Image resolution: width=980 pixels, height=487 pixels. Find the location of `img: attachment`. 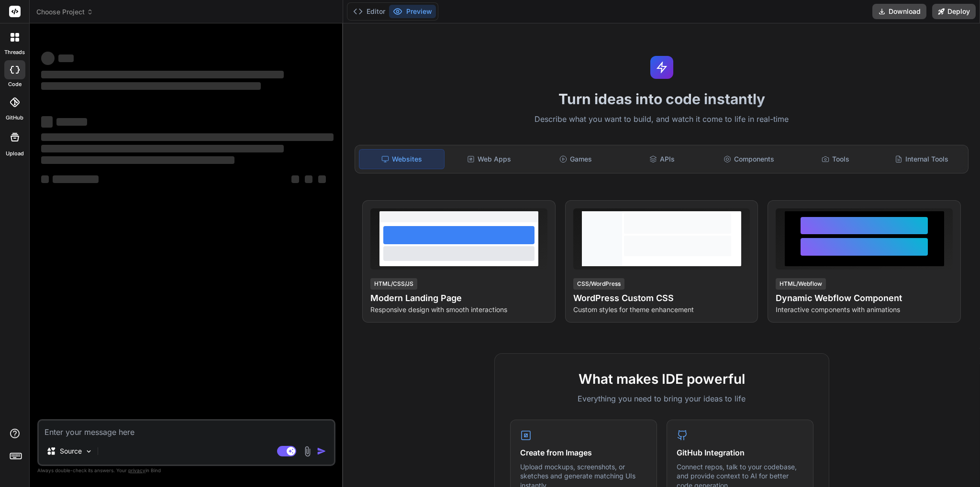

img: attachment is located at coordinates (307, 452).